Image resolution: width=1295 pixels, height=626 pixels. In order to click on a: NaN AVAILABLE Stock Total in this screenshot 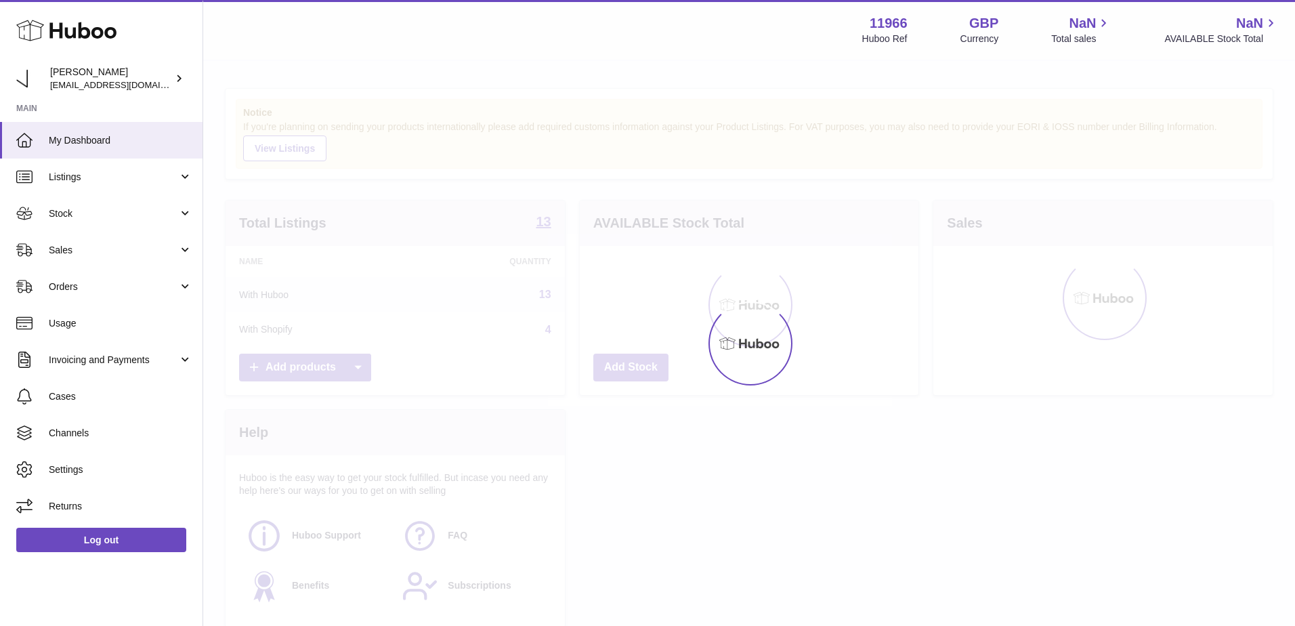, I will do `click(1221, 30)`.